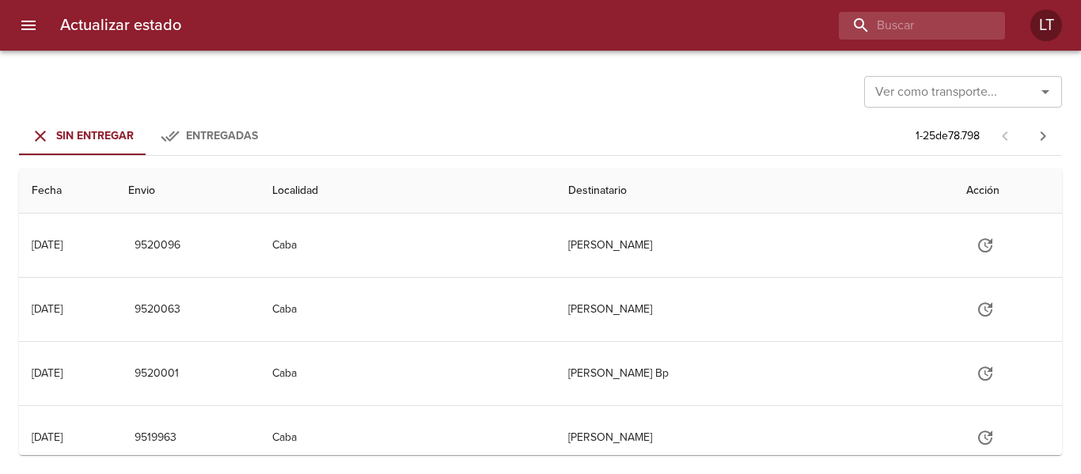 Image resolution: width=1081 pixels, height=474 pixels. What do you see at coordinates (157, 309) in the screenshot?
I see `span: 9520063` at bounding box center [157, 309].